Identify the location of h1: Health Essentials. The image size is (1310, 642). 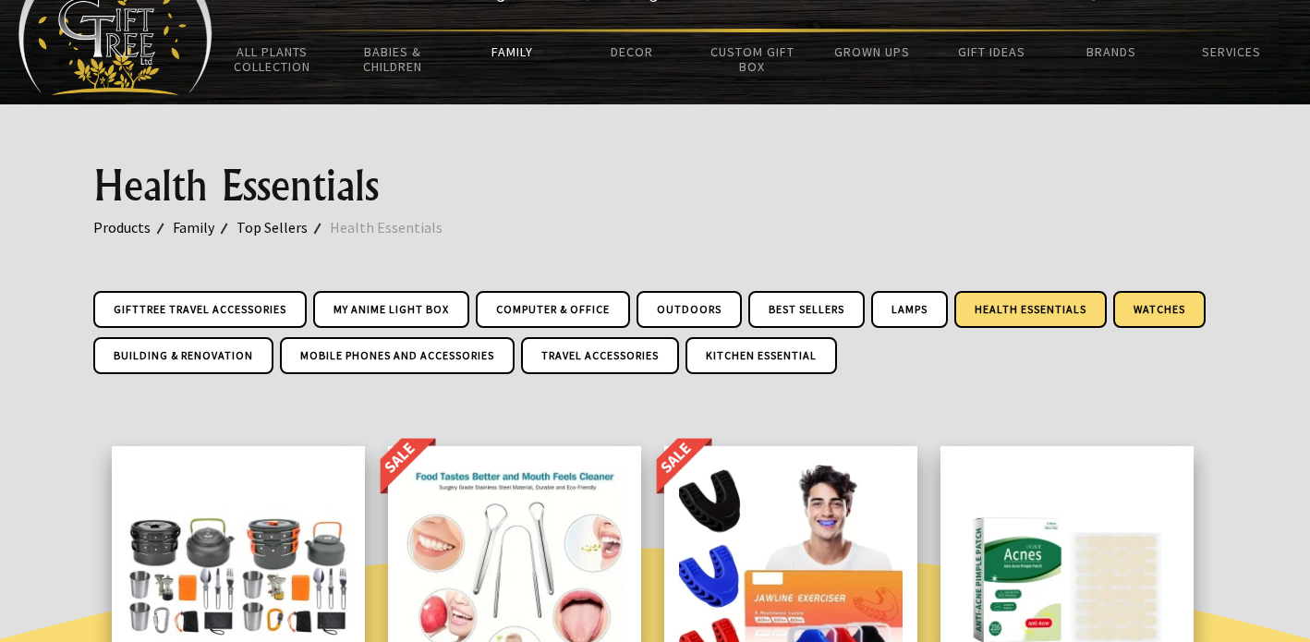
(655, 186).